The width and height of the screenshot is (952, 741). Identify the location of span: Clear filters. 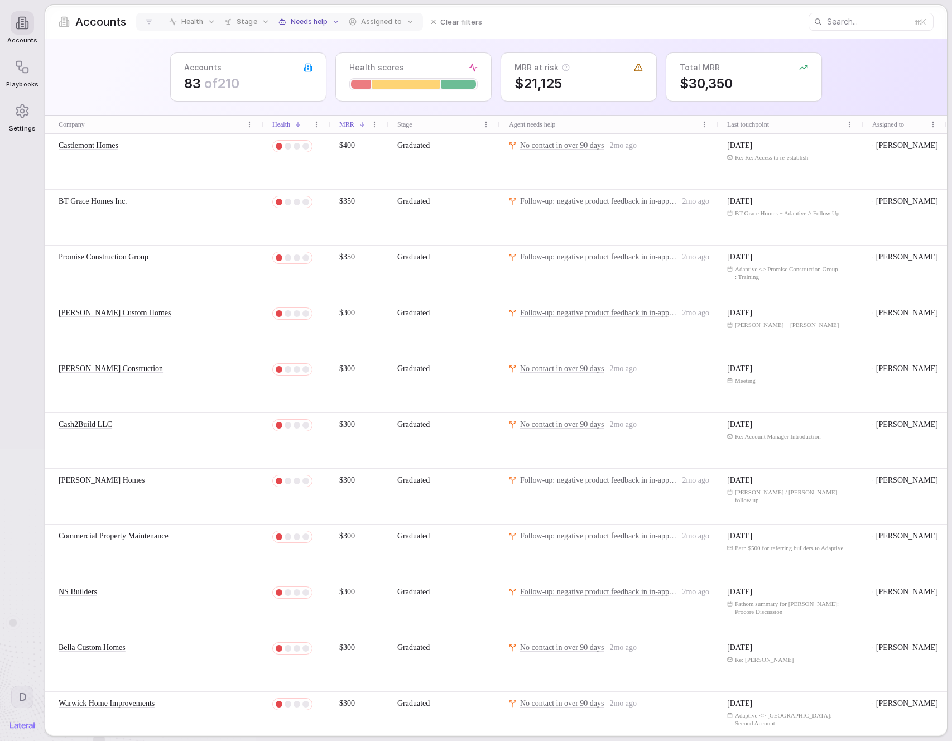
(461, 22).